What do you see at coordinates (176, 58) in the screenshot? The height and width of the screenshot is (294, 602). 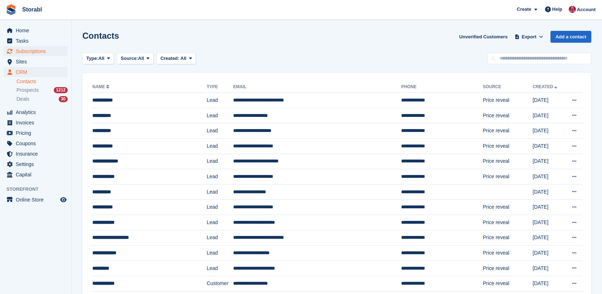 I see `button: Created: All` at bounding box center [176, 58].